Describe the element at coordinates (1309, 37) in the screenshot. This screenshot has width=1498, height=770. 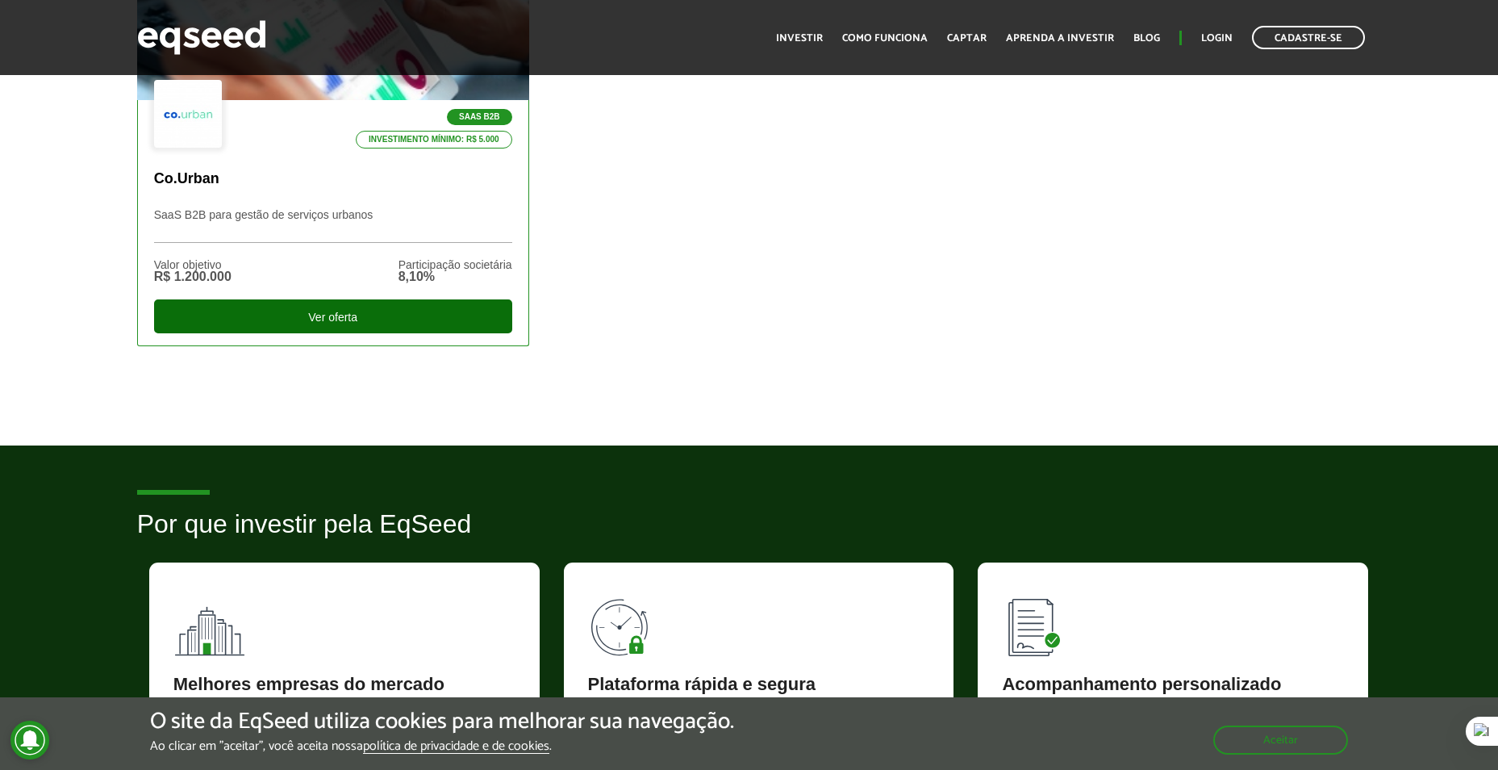
I see `a: Cadastre-se` at that location.